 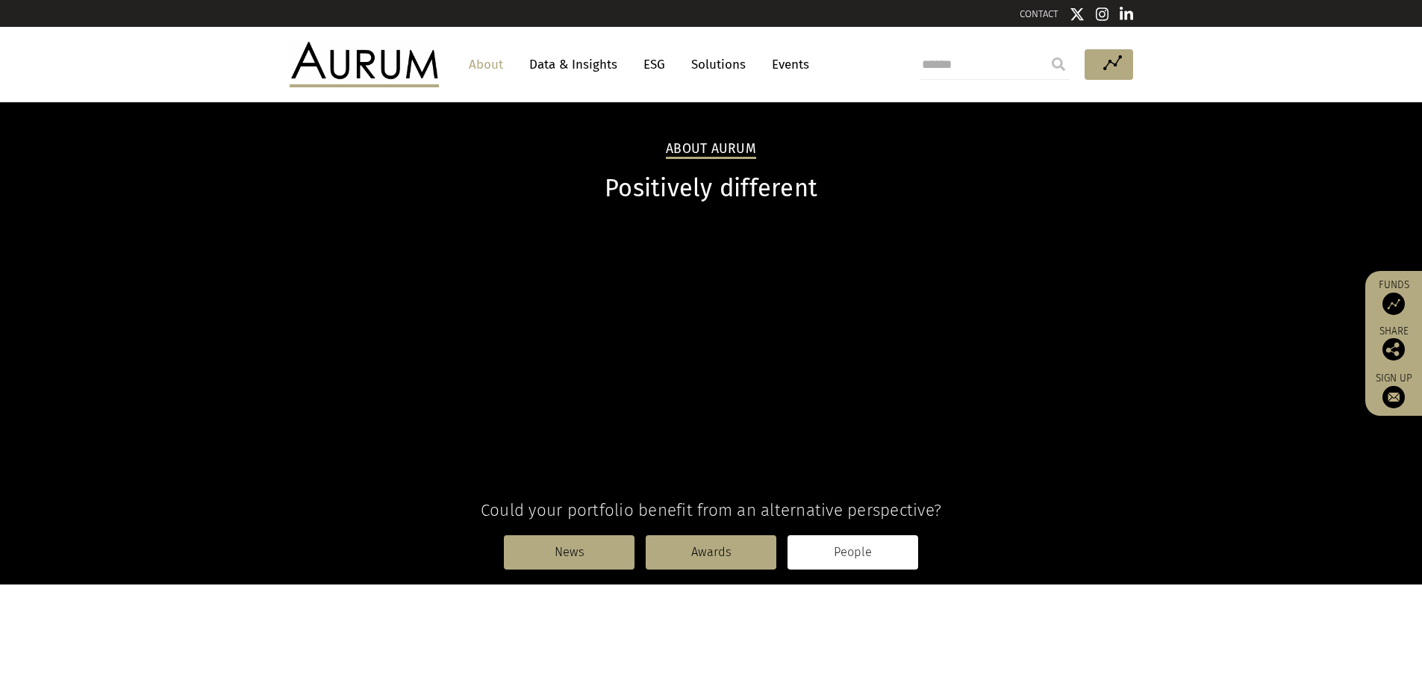 I want to click on a: CONTACT, so click(x=1039, y=13).